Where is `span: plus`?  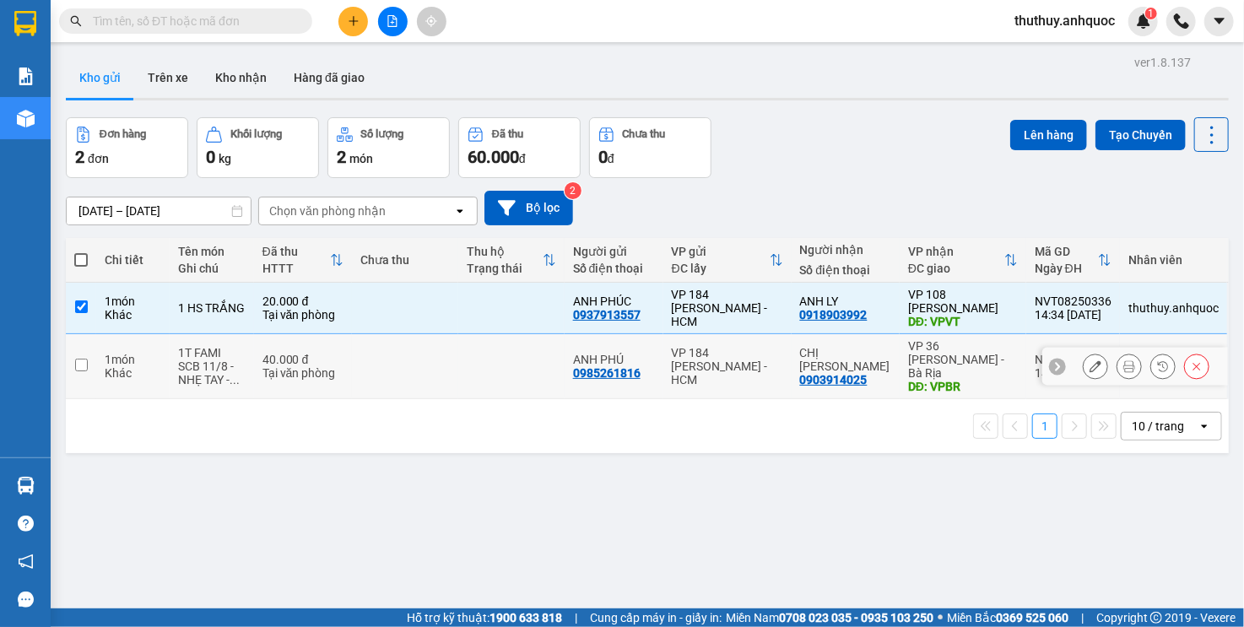
span: plus is located at coordinates (354, 21).